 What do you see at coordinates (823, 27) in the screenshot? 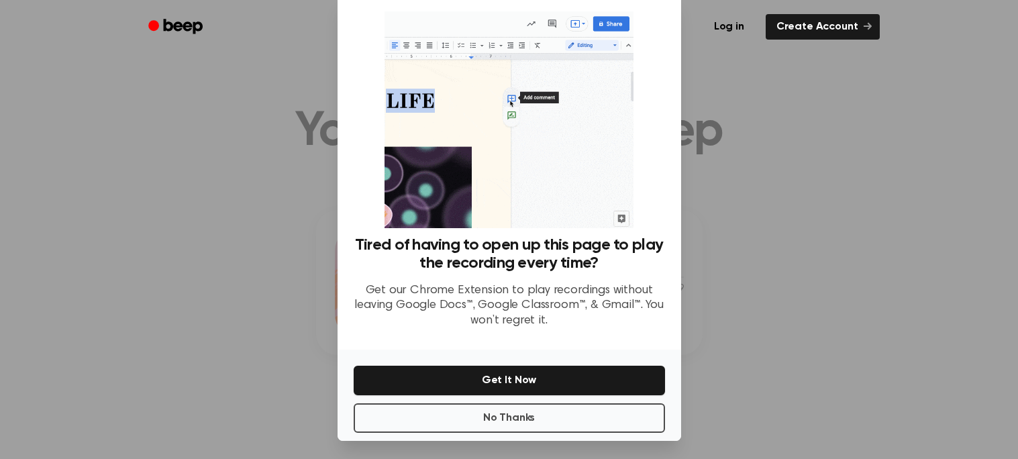
I see `a: Create Account` at bounding box center [823, 27].